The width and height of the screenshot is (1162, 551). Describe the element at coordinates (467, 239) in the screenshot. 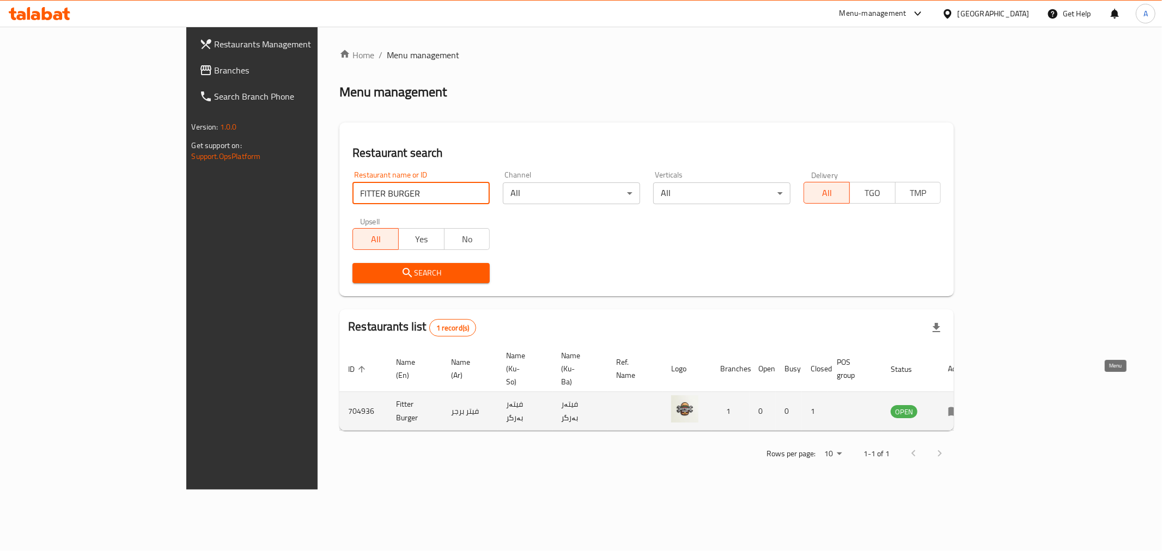

I see `button: No` at that location.